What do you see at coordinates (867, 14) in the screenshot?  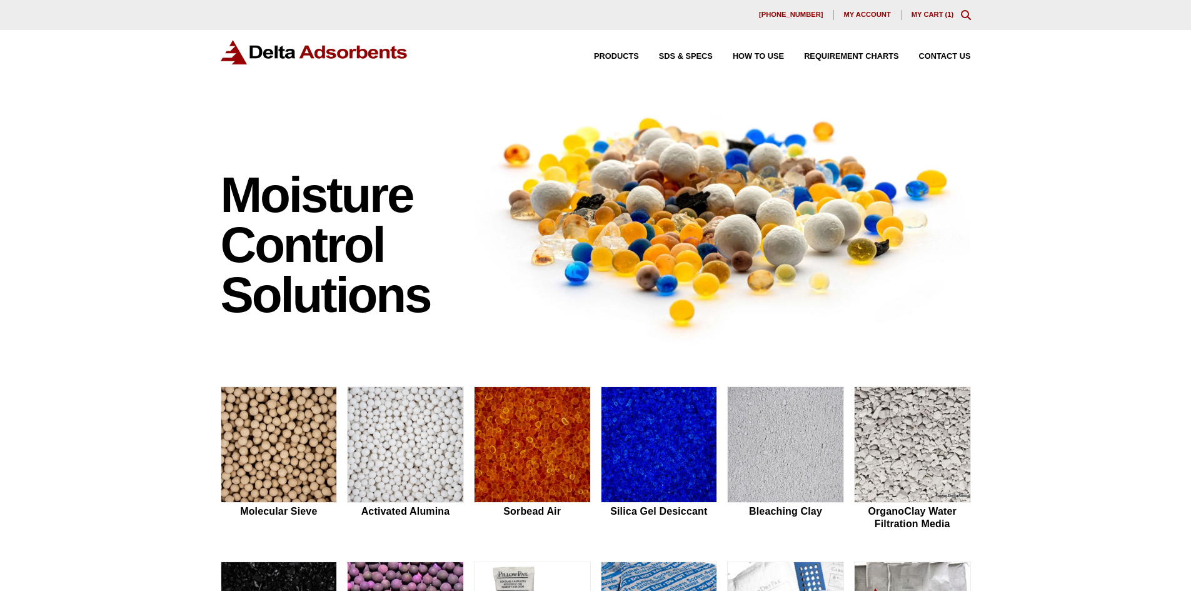 I see `span: My account` at bounding box center [867, 14].